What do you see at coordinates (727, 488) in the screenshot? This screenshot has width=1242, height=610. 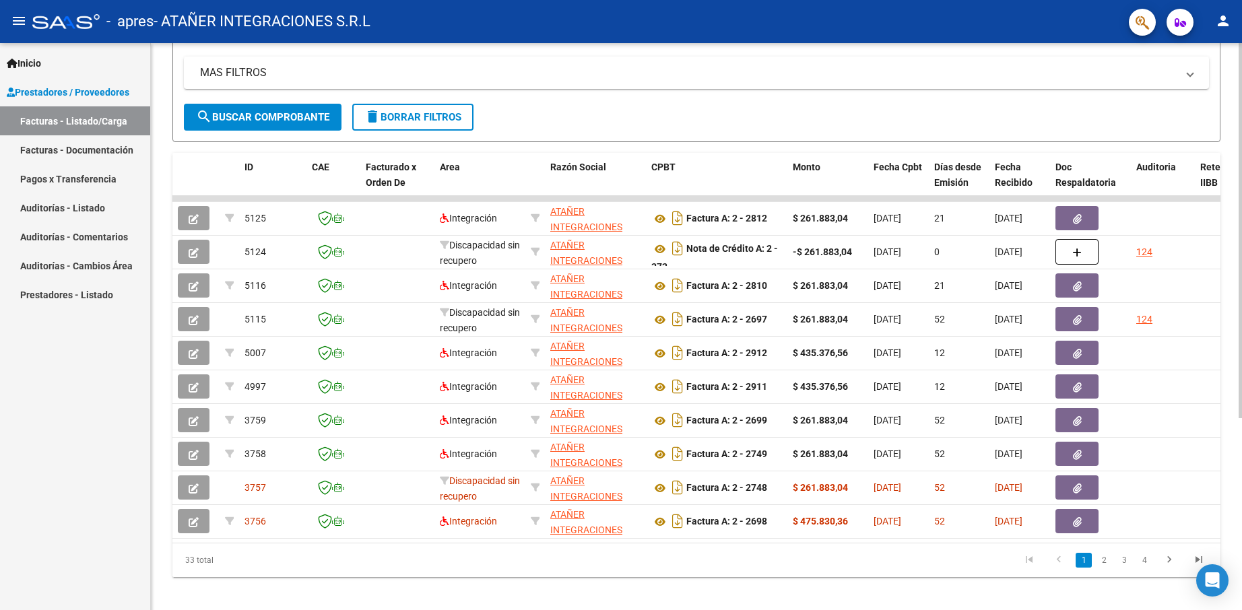 I see `strong: Factura A: 2 - 2748` at bounding box center [727, 488].